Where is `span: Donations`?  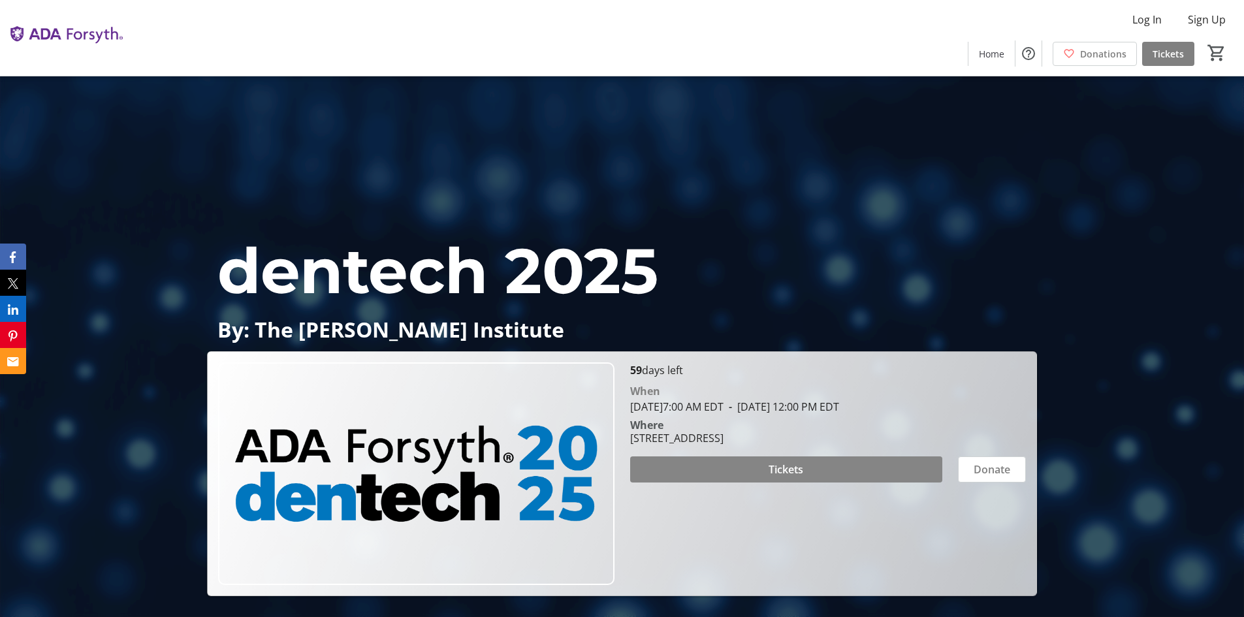
span: Donations is located at coordinates (1103, 54).